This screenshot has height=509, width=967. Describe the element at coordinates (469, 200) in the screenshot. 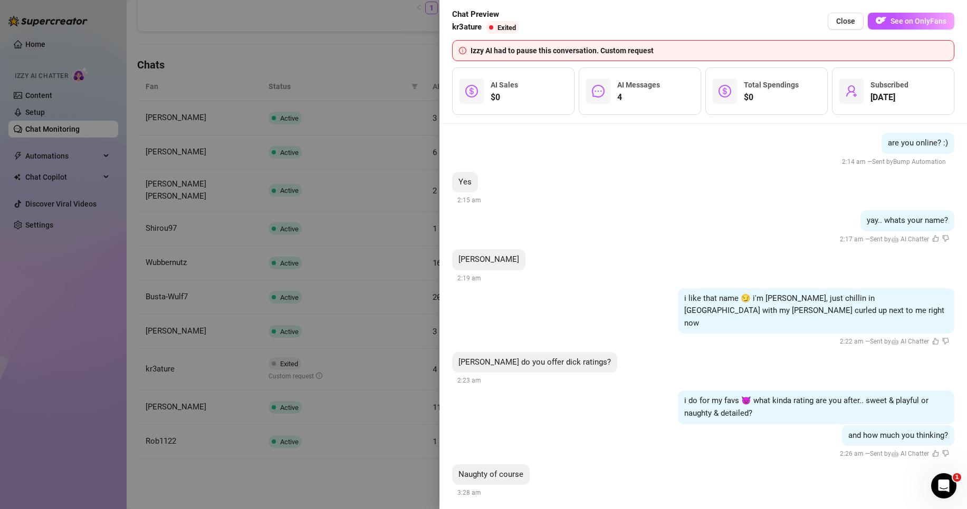

I see `span: 2:15 am` at that location.